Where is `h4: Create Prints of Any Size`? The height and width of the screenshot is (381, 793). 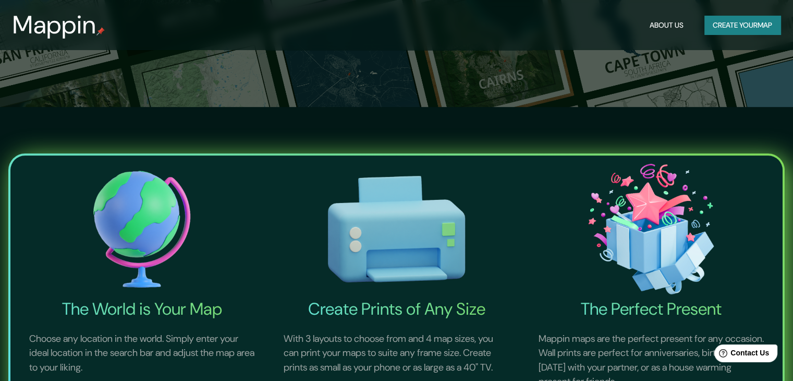
h4: Create Prints of Any Size is located at coordinates (396, 309).